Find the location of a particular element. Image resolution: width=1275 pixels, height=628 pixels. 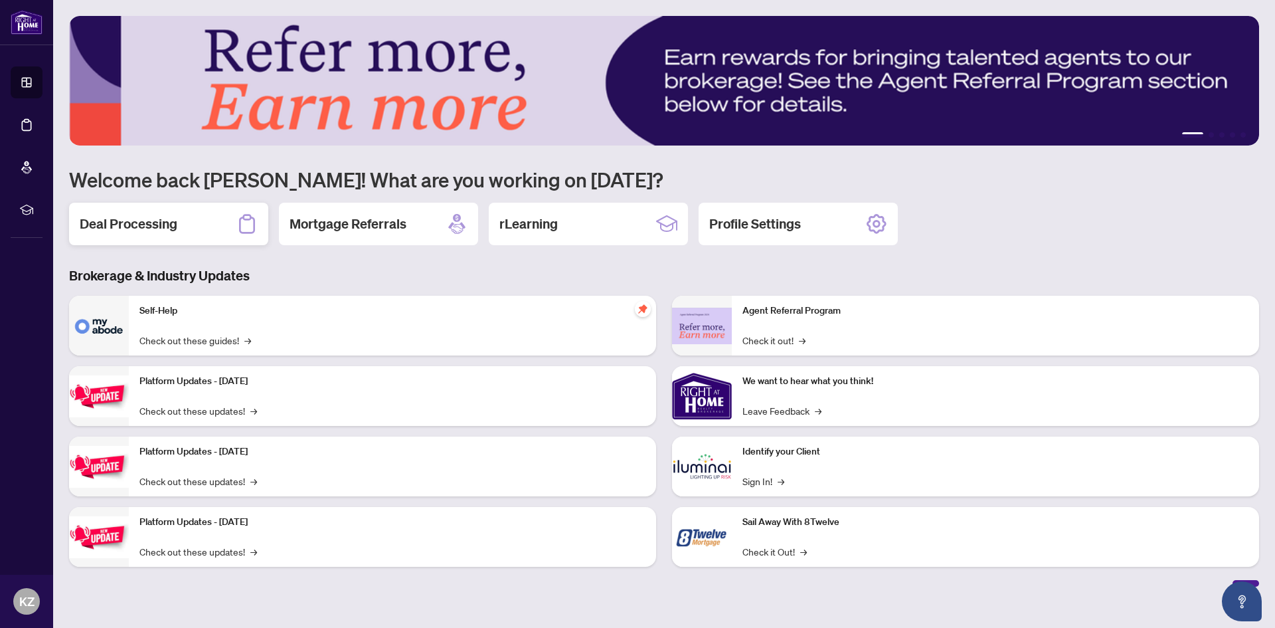

img: Platform Updates - July 21, 2025 is located at coordinates (99, 396).